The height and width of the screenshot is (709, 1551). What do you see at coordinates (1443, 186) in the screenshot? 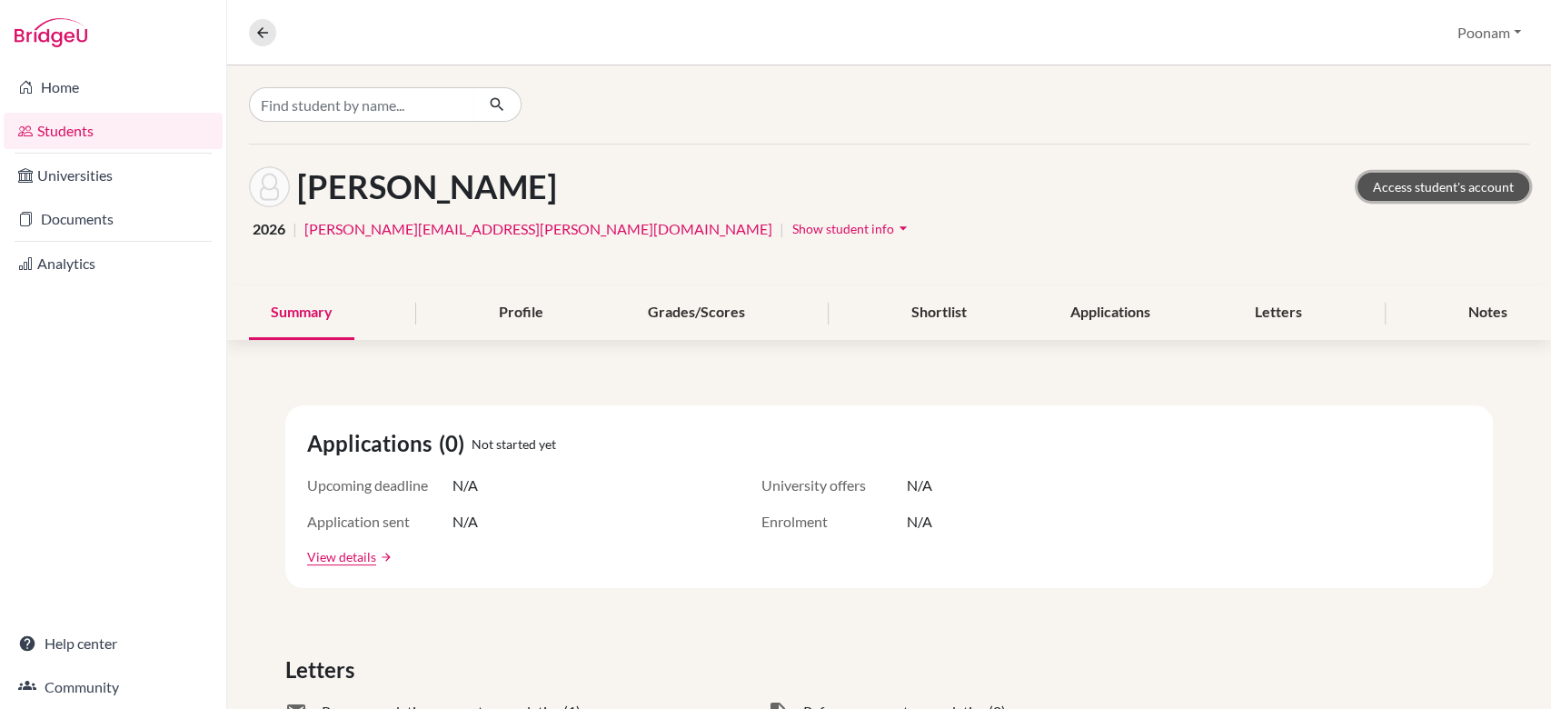
I see `a: Access student's account` at bounding box center [1443, 186].